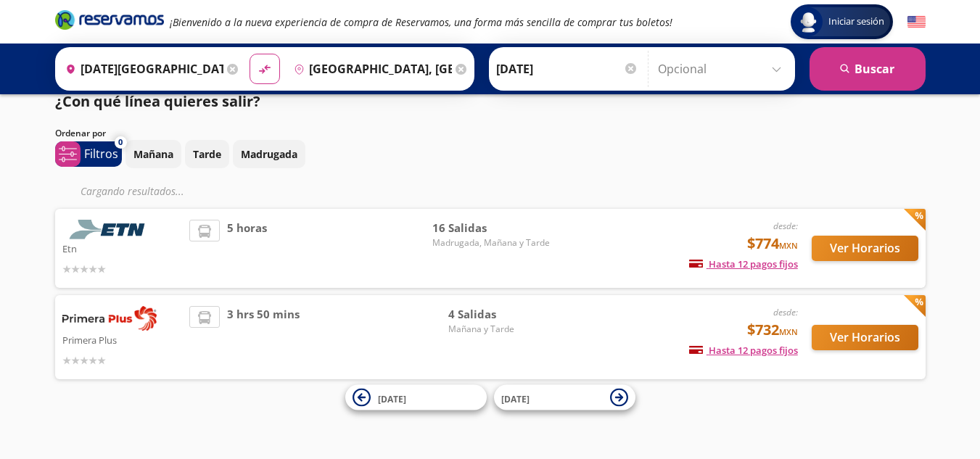  Describe the element at coordinates (491, 243) in the screenshot. I see `span: Madrugada, Mañana y Tarde` at that location.